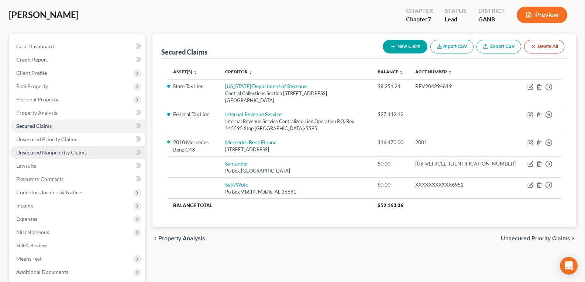  I want to click on a: Santander, so click(237, 163).